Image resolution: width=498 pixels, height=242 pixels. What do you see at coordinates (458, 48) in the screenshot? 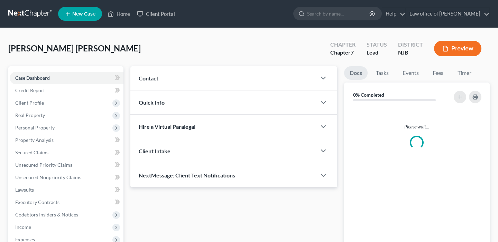
I see `button: Preview` at bounding box center [458, 48].